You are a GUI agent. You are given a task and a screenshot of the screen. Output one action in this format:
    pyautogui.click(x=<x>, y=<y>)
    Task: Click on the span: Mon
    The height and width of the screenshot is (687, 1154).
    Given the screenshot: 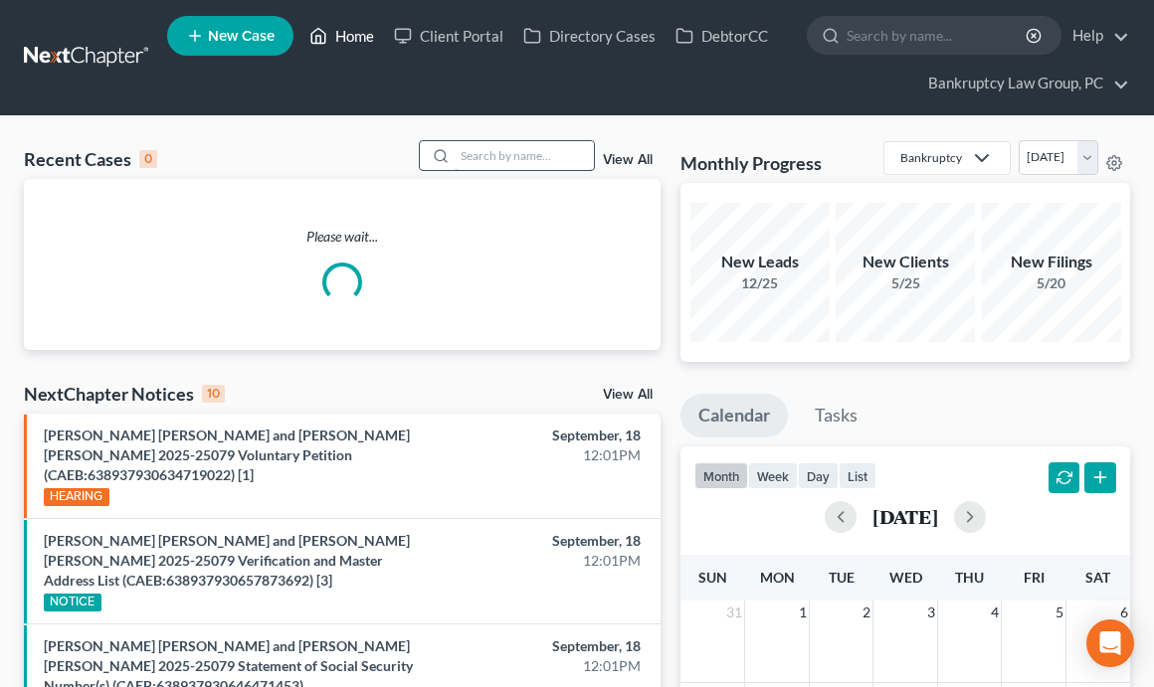 What is the action you would take?
    pyautogui.click(x=777, y=577)
    